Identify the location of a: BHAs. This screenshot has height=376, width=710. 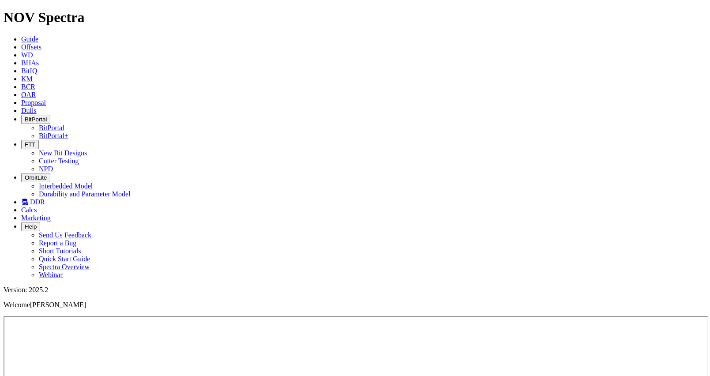
(30, 63).